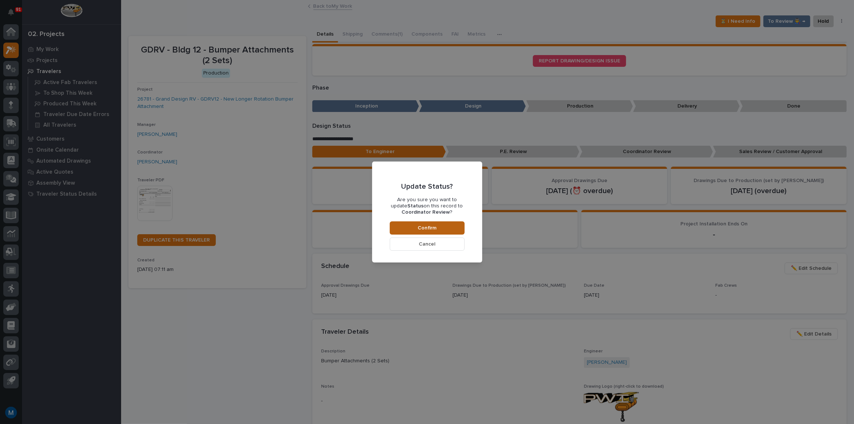 This screenshot has width=854, height=424. Describe the element at coordinates (416, 206) in the screenshot. I see `b: Status` at that location.